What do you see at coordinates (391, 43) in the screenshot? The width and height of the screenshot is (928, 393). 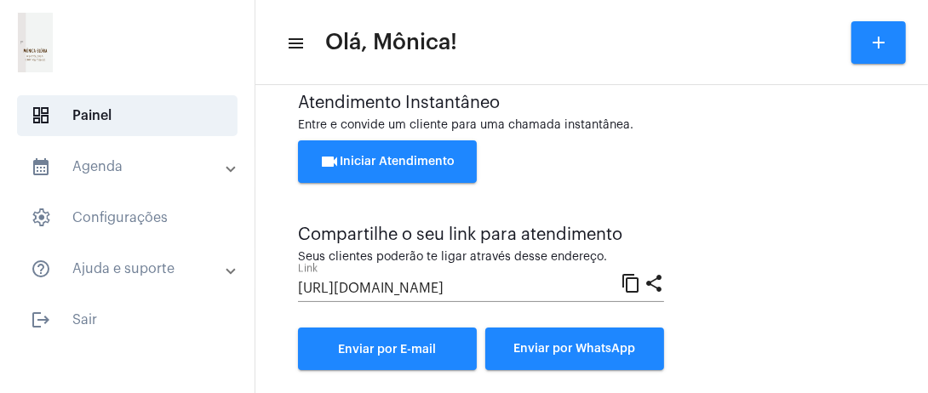 I see `span: Olá, Mônica!` at bounding box center [391, 43].